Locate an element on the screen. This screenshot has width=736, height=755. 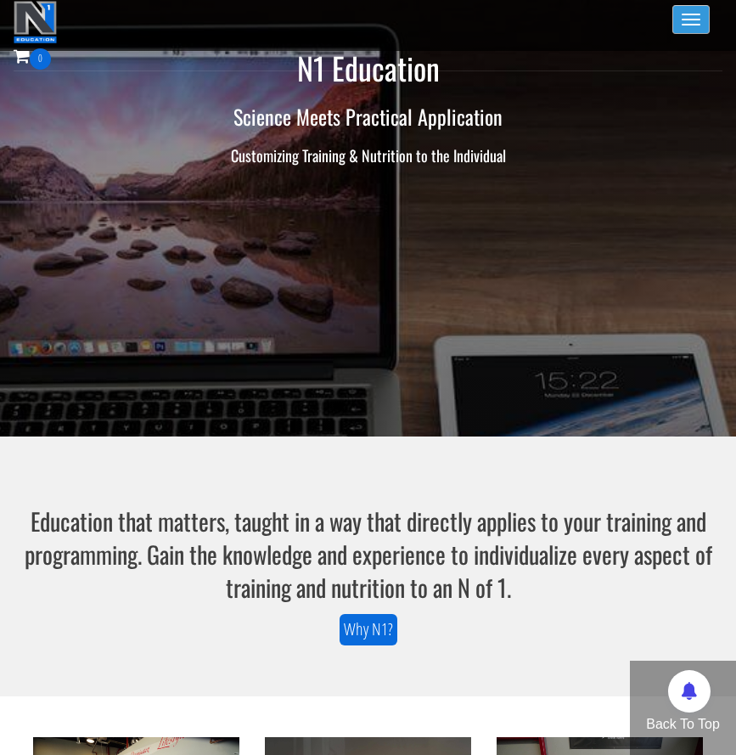
h3: Education that matters, taught in a way that directly applies to your training and programming. G... is located at coordinates (368, 554).